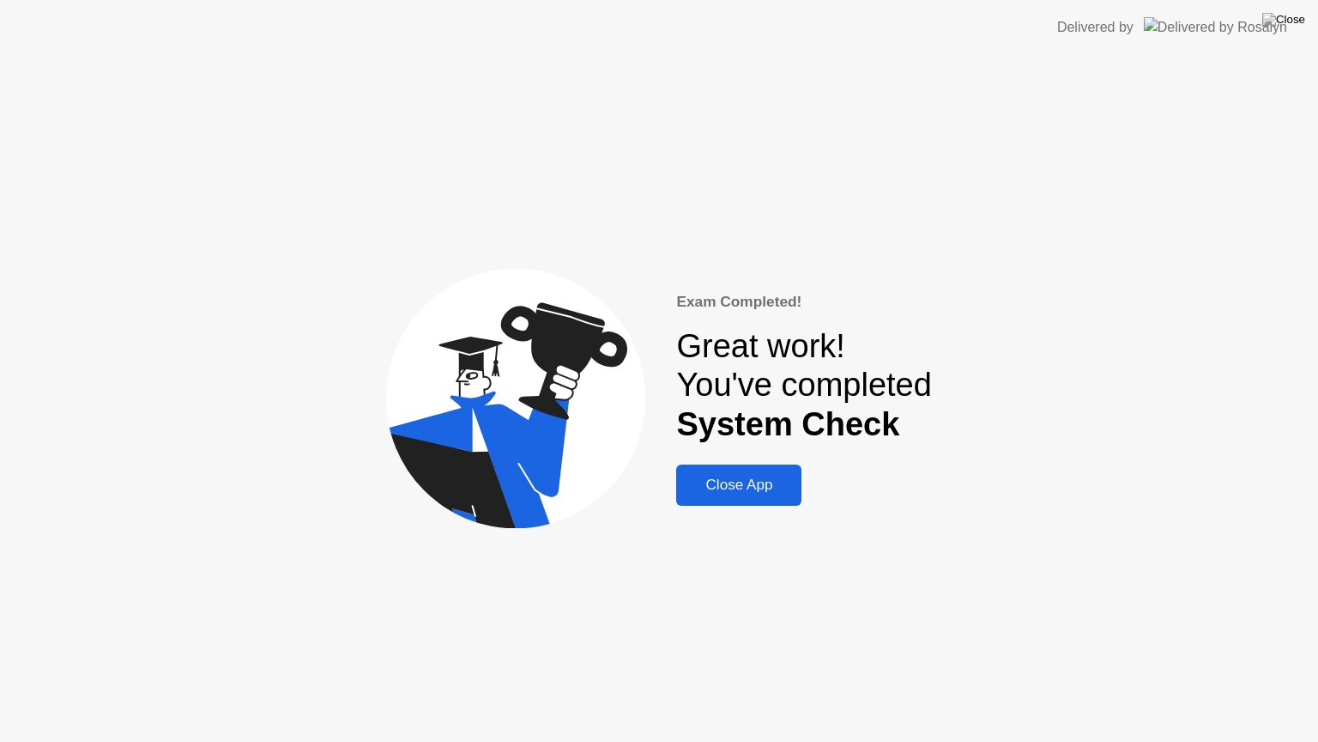 The height and width of the screenshot is (742, 1318). What do you see at coordinates (739, 485) in the screenshot?
I see `button: Close App` at bounding box center [739, 485].